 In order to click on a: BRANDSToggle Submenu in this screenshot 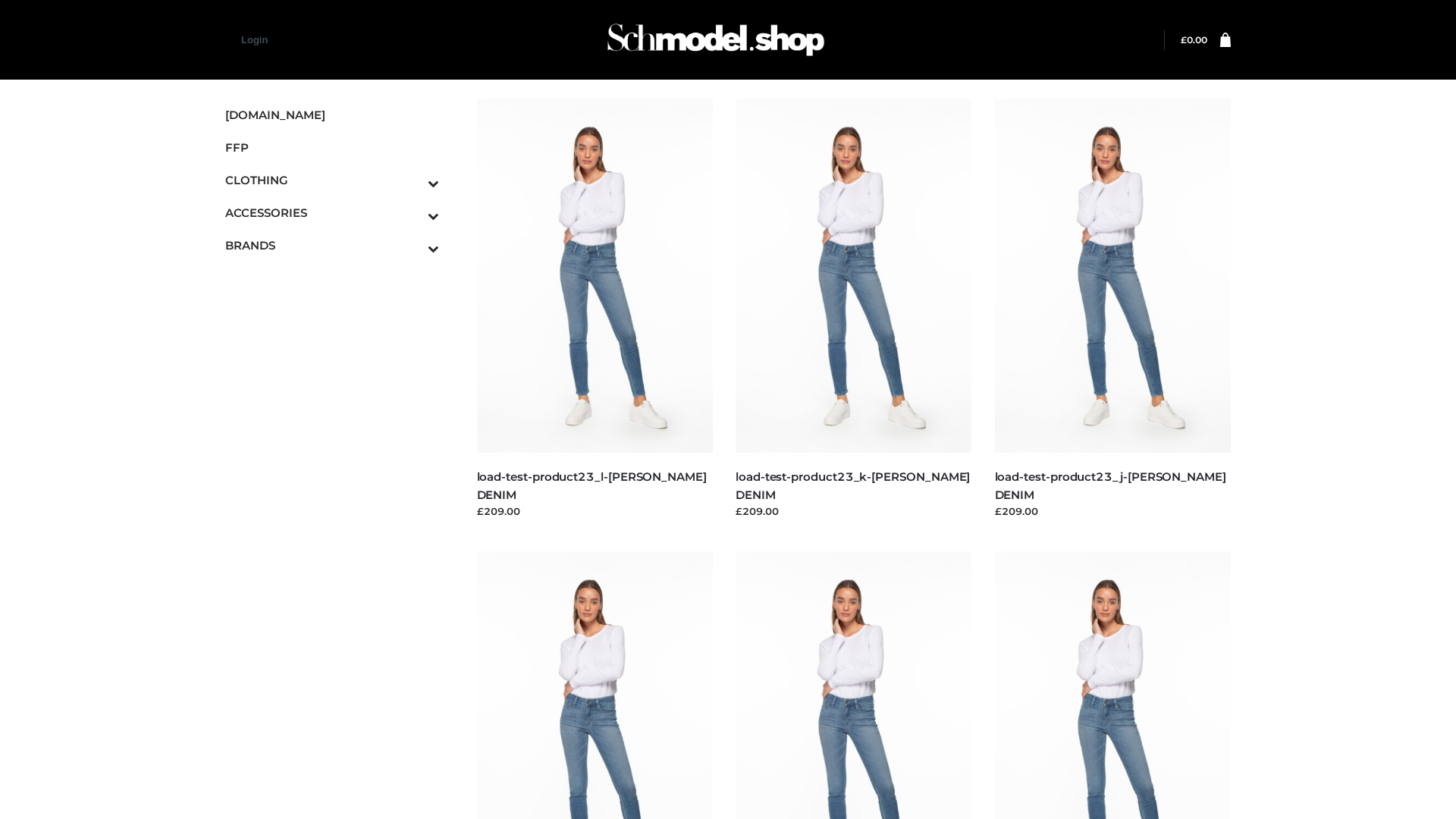, I will do `click(332, 245)`.